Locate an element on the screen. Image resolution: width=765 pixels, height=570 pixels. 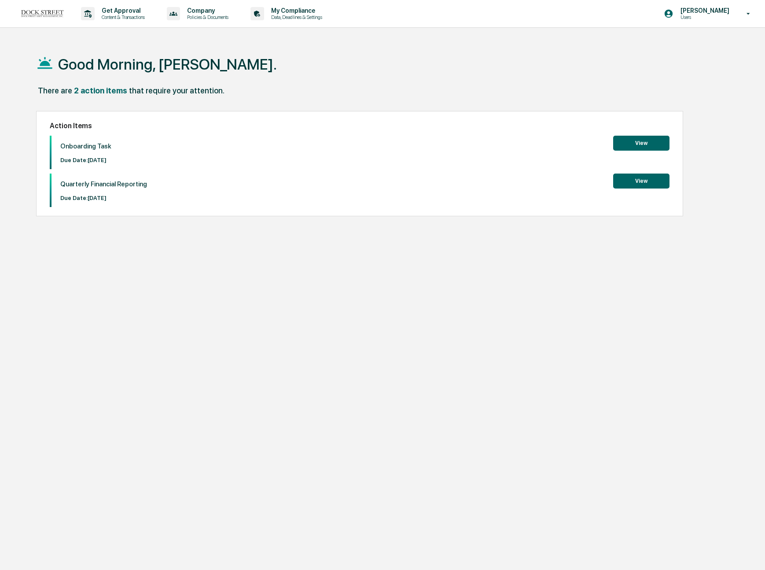
p: Policies & Documents is located at coordinates (206, 17).